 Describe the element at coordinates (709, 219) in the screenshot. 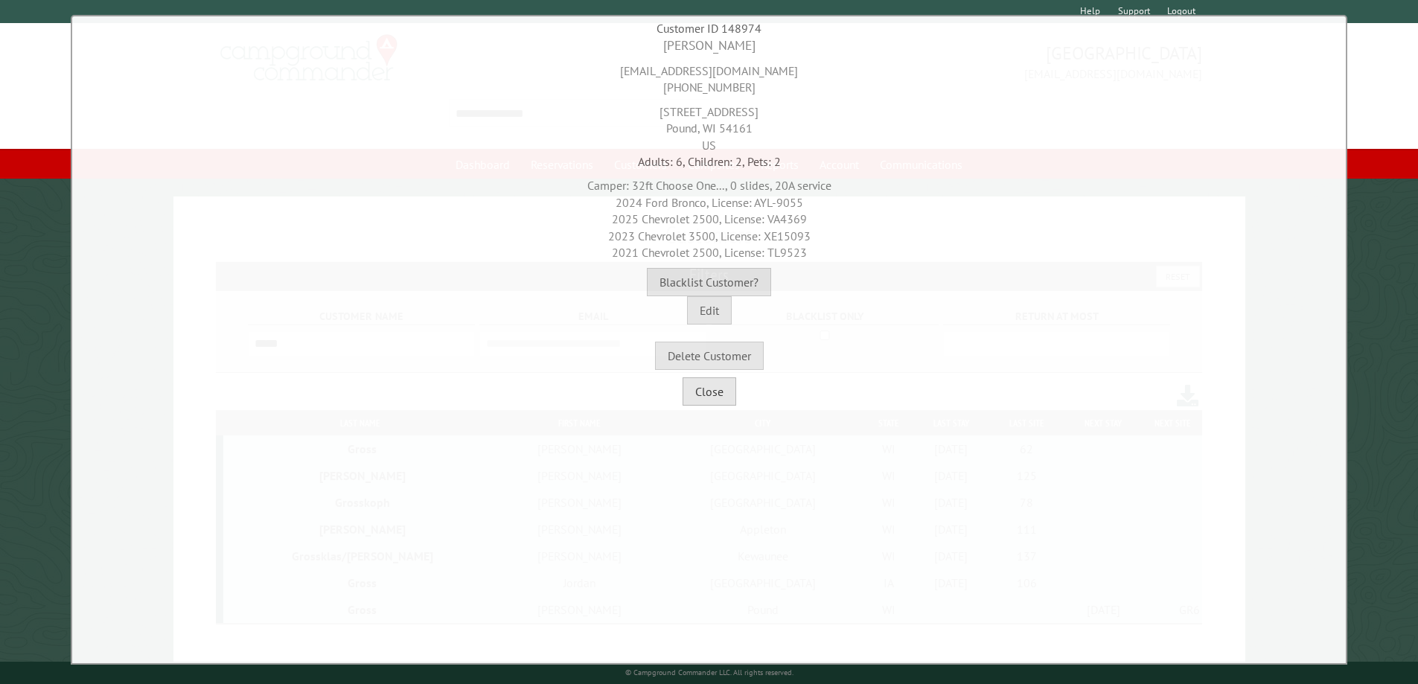

I see `span: 2025 Chevrolet 2500, License: VA4369` at that location.